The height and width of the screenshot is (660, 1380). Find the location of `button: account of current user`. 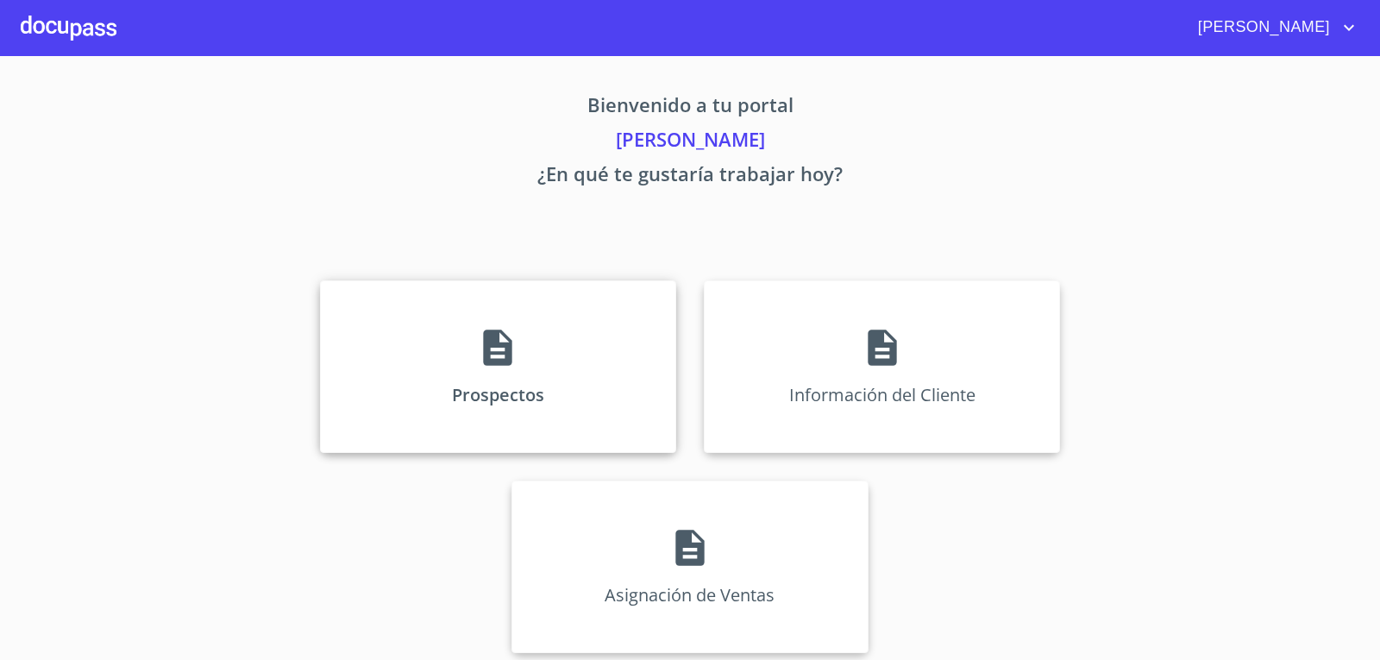

button: account of current user is located at coordinates (1272, 28).